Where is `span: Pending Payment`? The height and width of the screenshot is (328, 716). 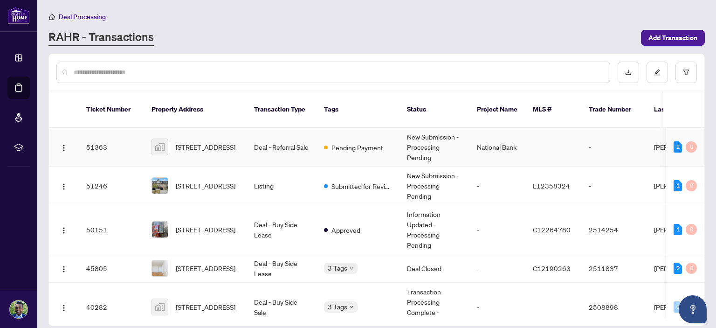 span: Pending Payment is located at coordinates (357, 147).